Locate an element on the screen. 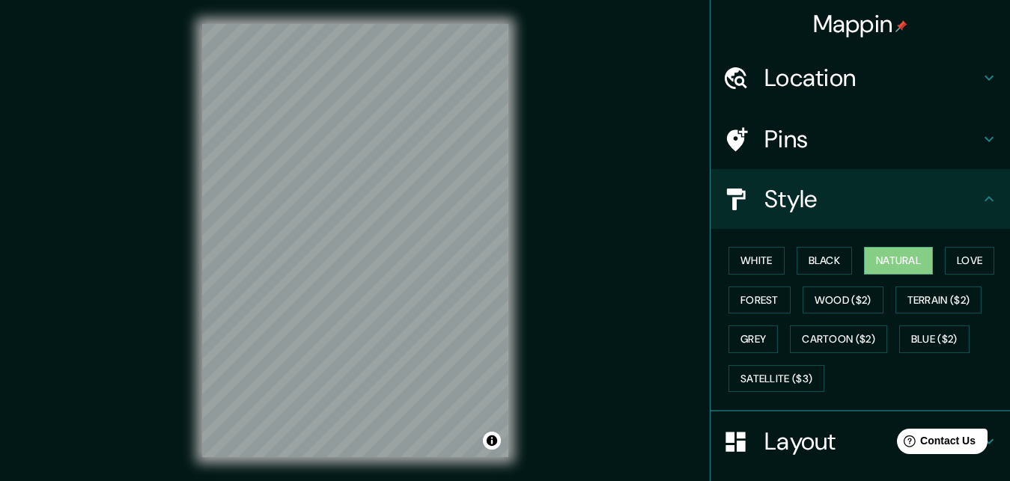 The image size is (1010, 481). button: Love is located at coordinates (970, 261).